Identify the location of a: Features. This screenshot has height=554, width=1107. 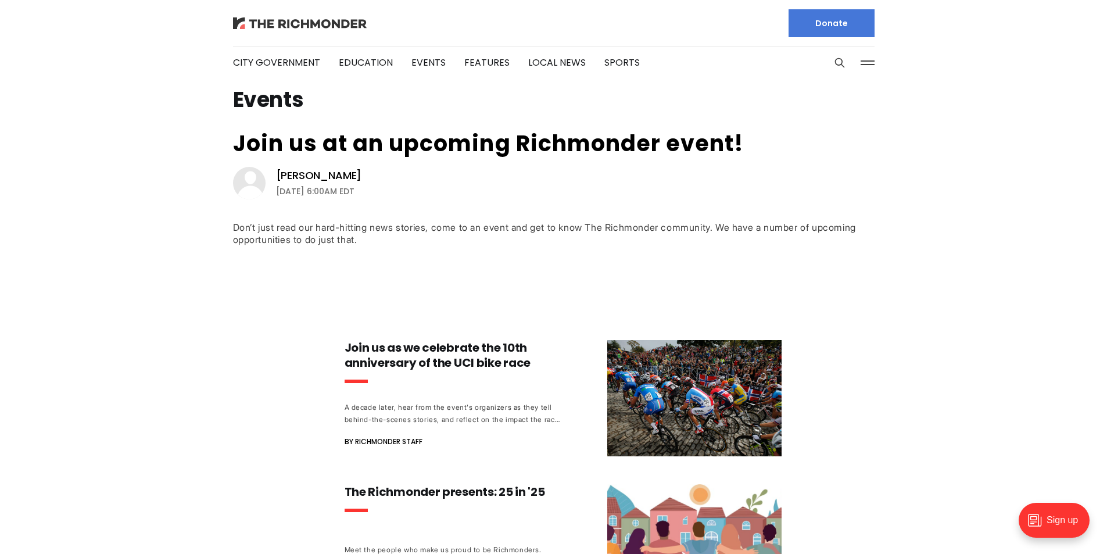
(487, 62).